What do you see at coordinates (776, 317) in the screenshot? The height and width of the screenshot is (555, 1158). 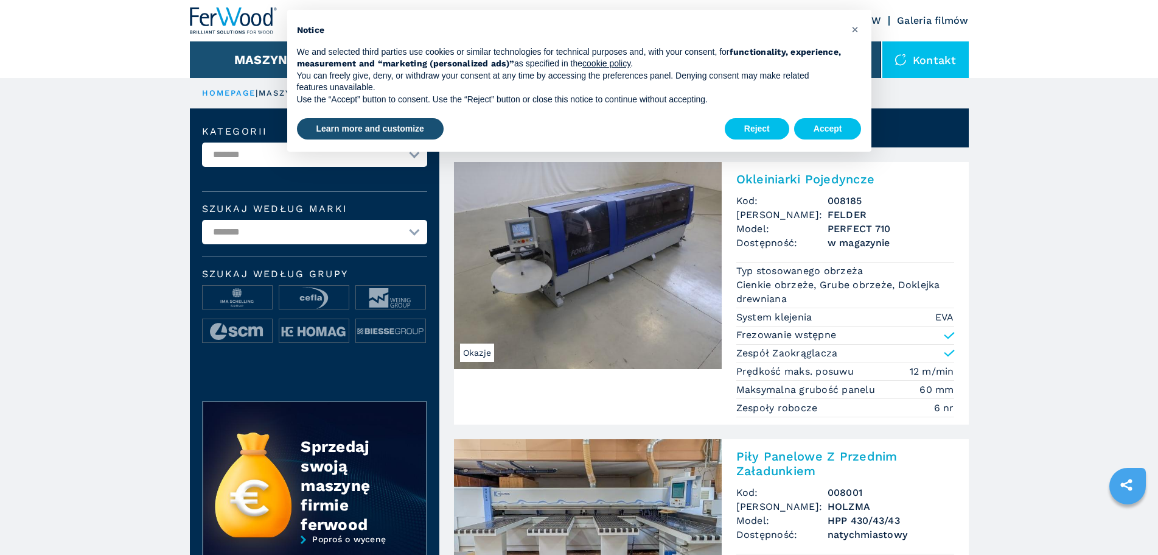 I see `p: System klejenia` at bounding box center [776, 317].